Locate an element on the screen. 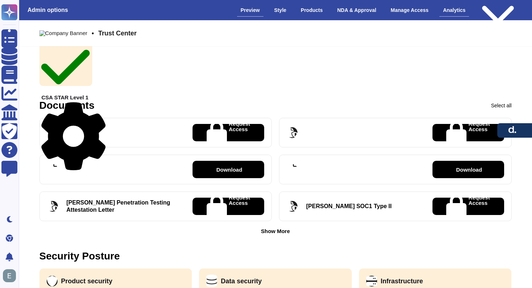 This screenshot has height=288, width=532. h3: Admin options is located at coordinates (48, 10).